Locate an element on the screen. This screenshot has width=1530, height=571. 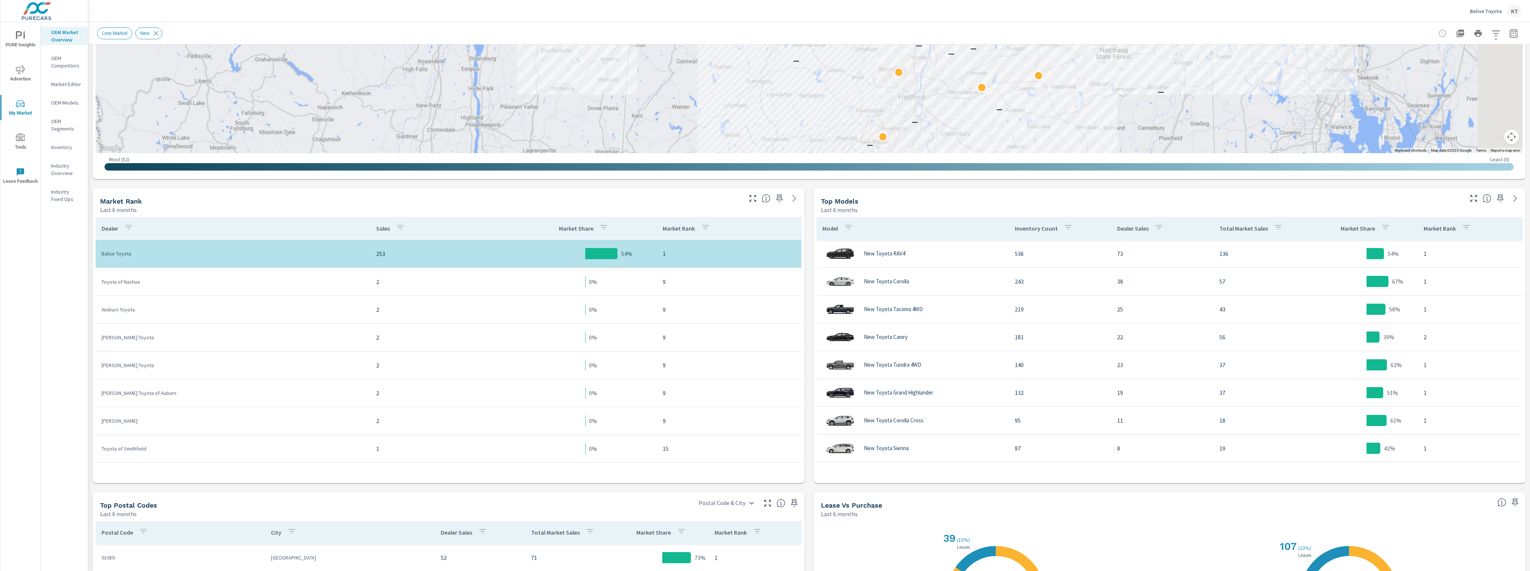
p: 8 is located at coordinates (1162, 448).